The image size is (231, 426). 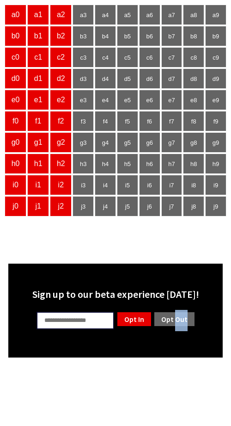 What do you see at coordinates (174, 319) in the screenshot?
I see `a: Opt Out` at bounding box center [174, 319].